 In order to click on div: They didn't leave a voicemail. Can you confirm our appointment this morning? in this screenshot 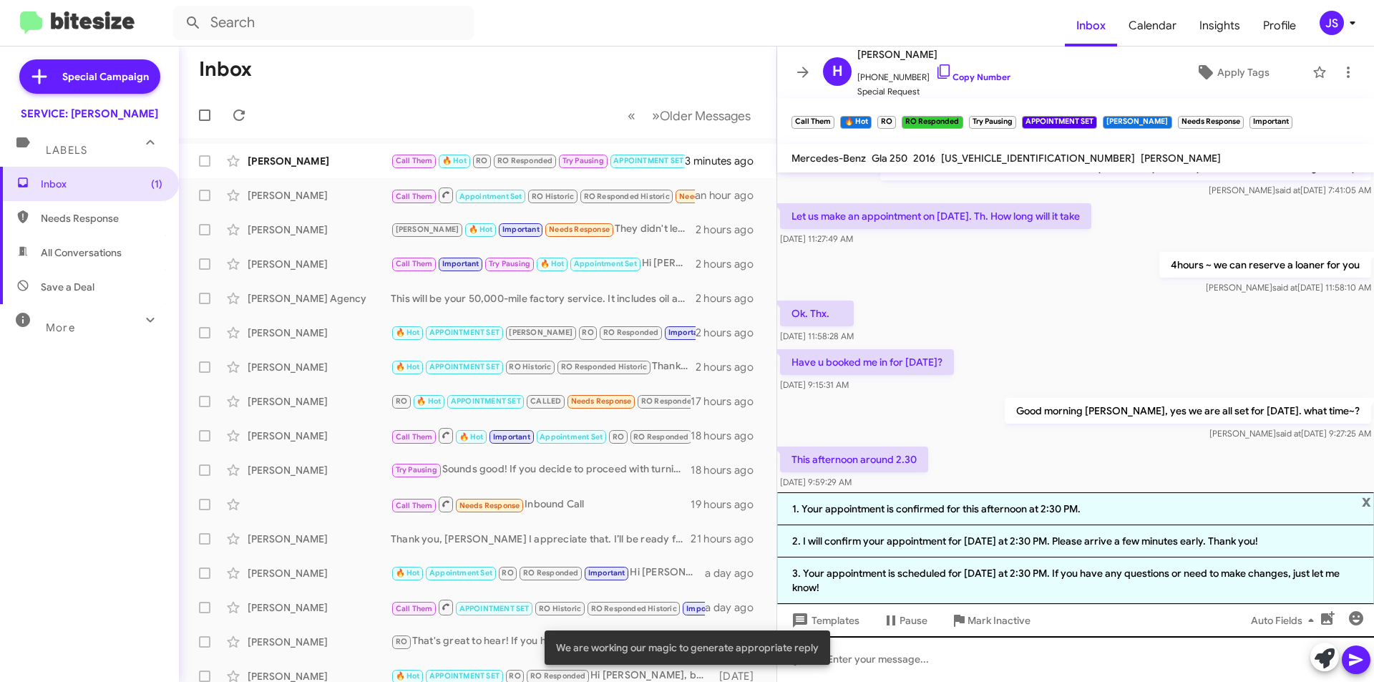, I will do `click(543, 229)`.